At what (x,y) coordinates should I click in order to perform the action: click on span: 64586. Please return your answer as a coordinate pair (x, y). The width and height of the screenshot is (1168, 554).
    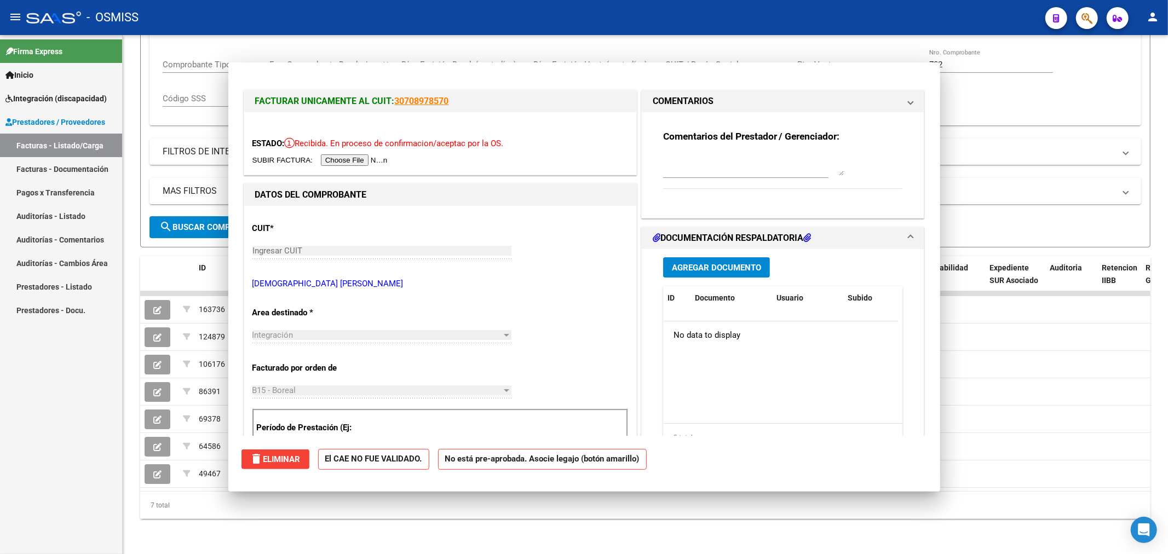
    Looking at the image, I should click on (210, 446).